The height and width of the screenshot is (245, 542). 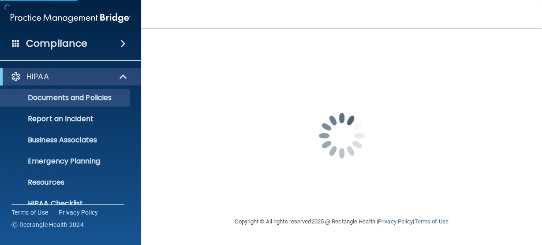 What do you see at coordinates (66, 204) in the screenshot?
I see `p: HIPAA Checklist` at bounding box center [66, 204].